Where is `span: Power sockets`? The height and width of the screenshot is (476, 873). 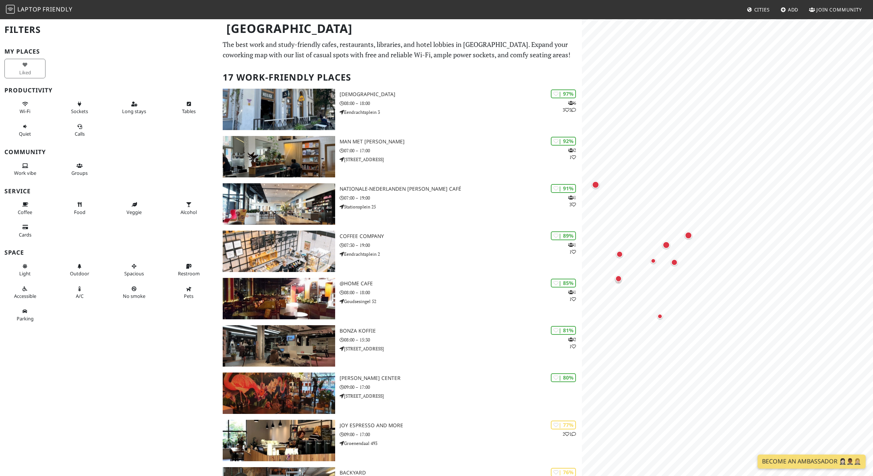
span: Power sockets is located at coordinates (80, 111).